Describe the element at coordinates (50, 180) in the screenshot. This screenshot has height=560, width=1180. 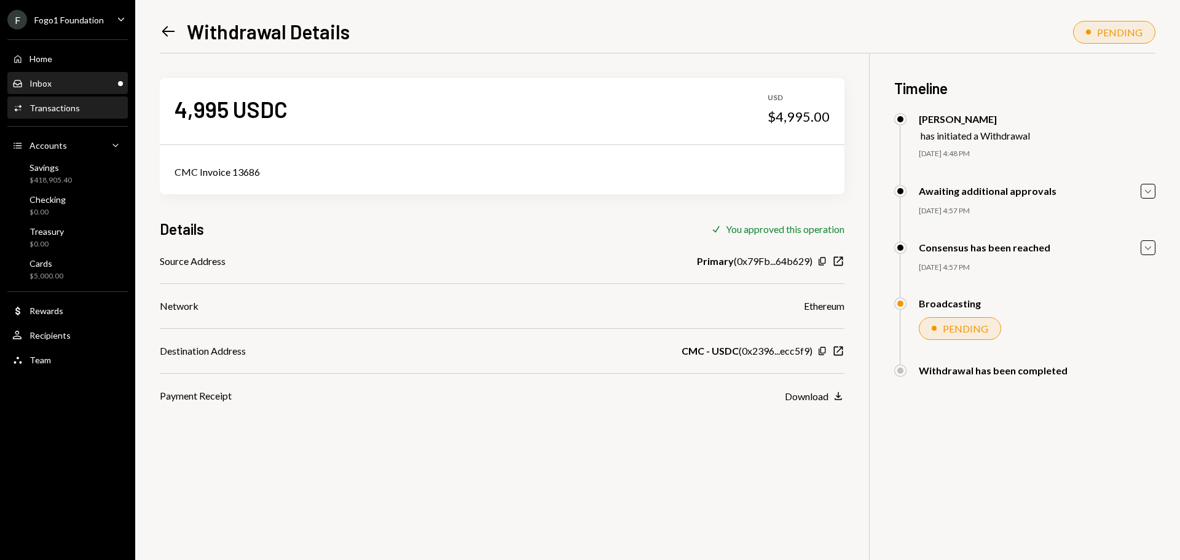
I see `div: $418,905.40` at that location.